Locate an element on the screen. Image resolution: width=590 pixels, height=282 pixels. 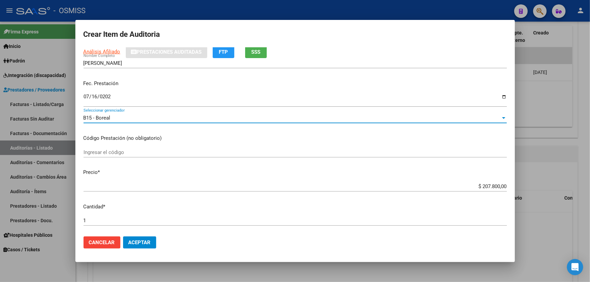
span: B15 - Boreal is located at coordinates (97, 118).